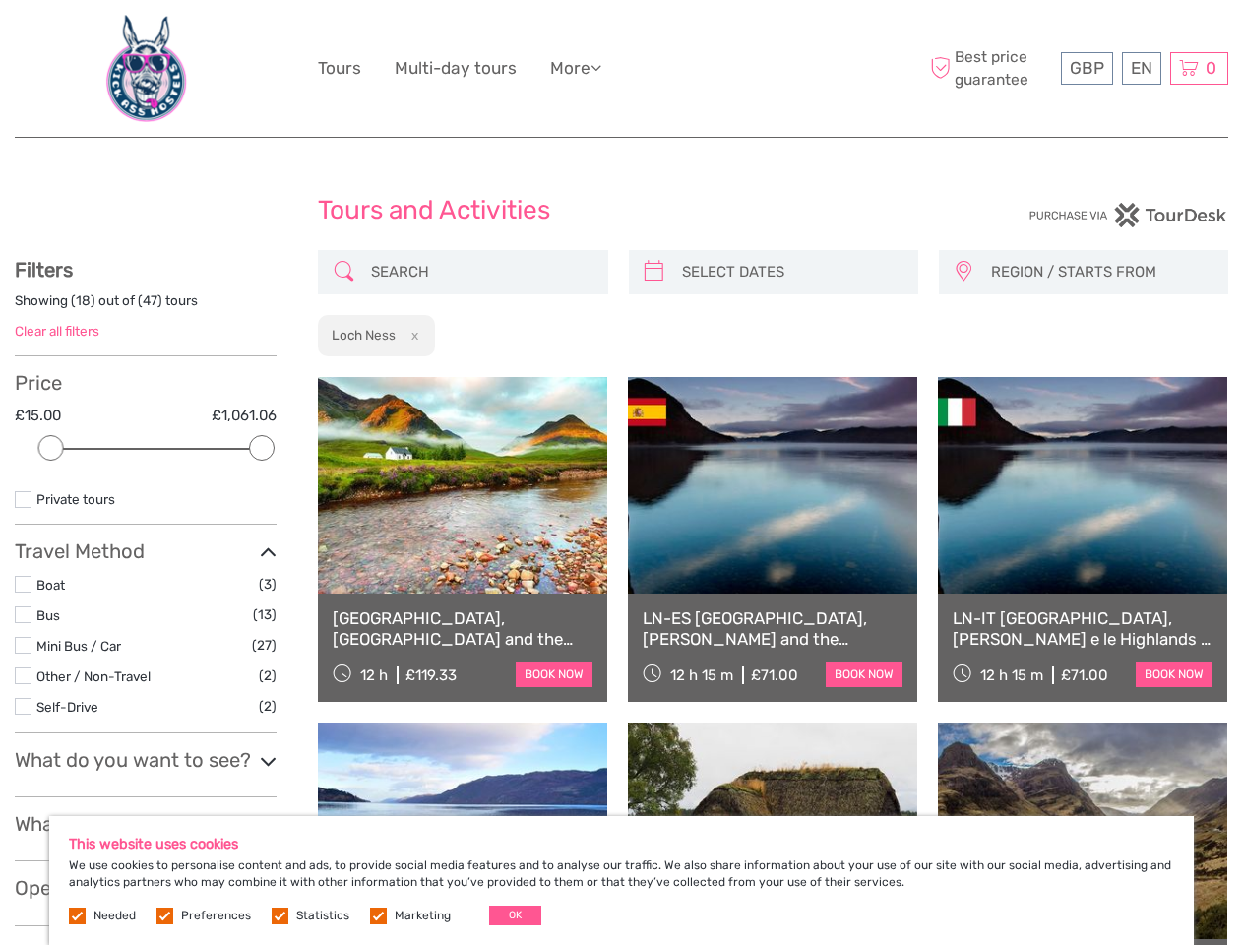  I want to click on a: More, so click(576, 68).